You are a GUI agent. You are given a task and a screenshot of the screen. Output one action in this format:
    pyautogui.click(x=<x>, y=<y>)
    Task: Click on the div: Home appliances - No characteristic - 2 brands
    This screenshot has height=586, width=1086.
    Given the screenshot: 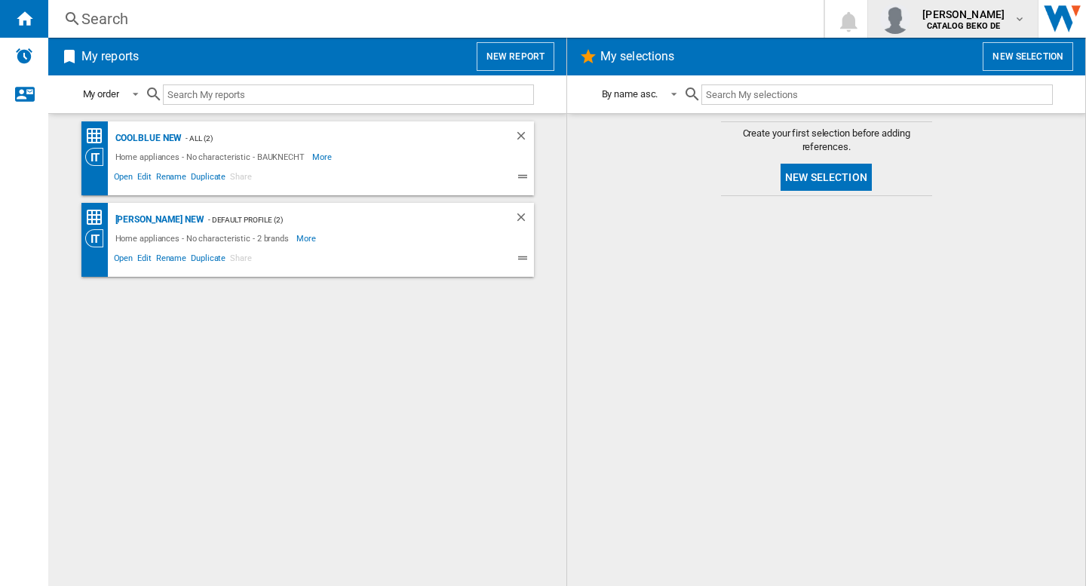 What is the action you would take?
    pyautogui.click(x=204, y=238)
    